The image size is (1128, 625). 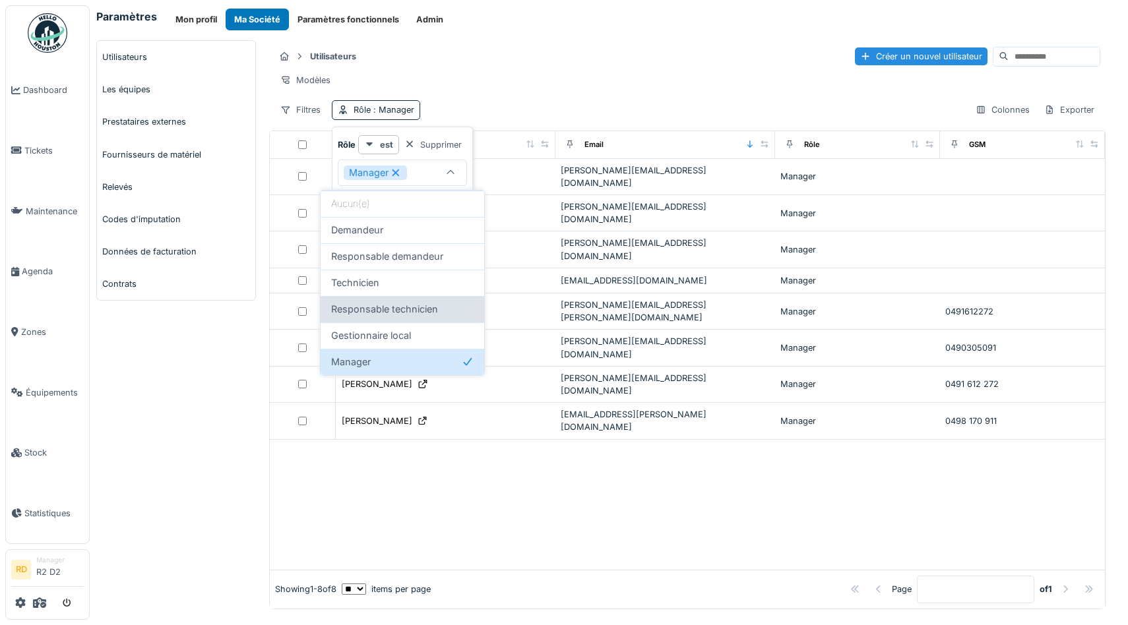 What do you see at coordinates (355, 283) in the screenshot?
I see `span: Technicien` at bounding box center [355, 283].